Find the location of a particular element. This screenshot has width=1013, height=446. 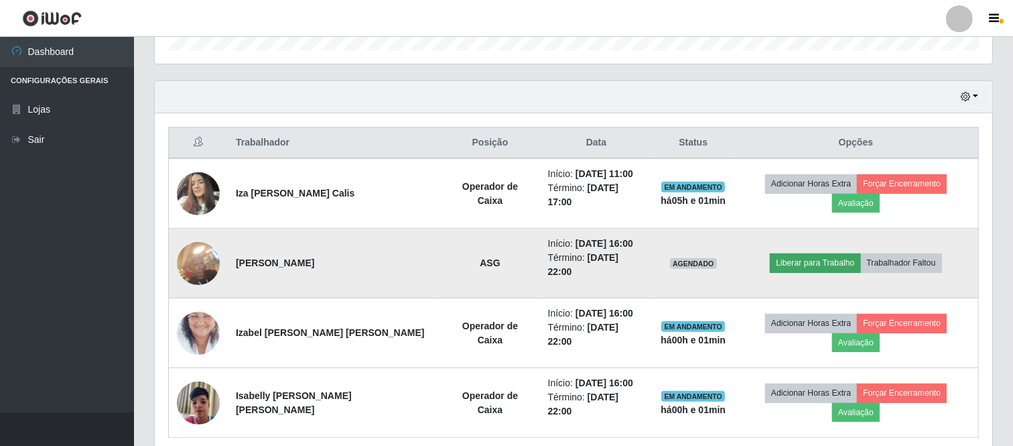

img: 1754675382047.jpeg is located at coordinates (198, 193).